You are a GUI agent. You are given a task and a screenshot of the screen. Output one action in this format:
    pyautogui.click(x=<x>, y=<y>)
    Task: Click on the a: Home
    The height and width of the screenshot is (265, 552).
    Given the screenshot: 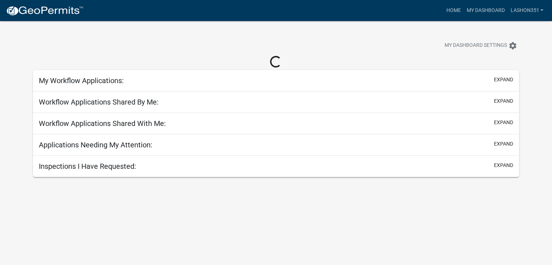 What is the action you would take?
    pyautogui.click(x=454, y=11)
    